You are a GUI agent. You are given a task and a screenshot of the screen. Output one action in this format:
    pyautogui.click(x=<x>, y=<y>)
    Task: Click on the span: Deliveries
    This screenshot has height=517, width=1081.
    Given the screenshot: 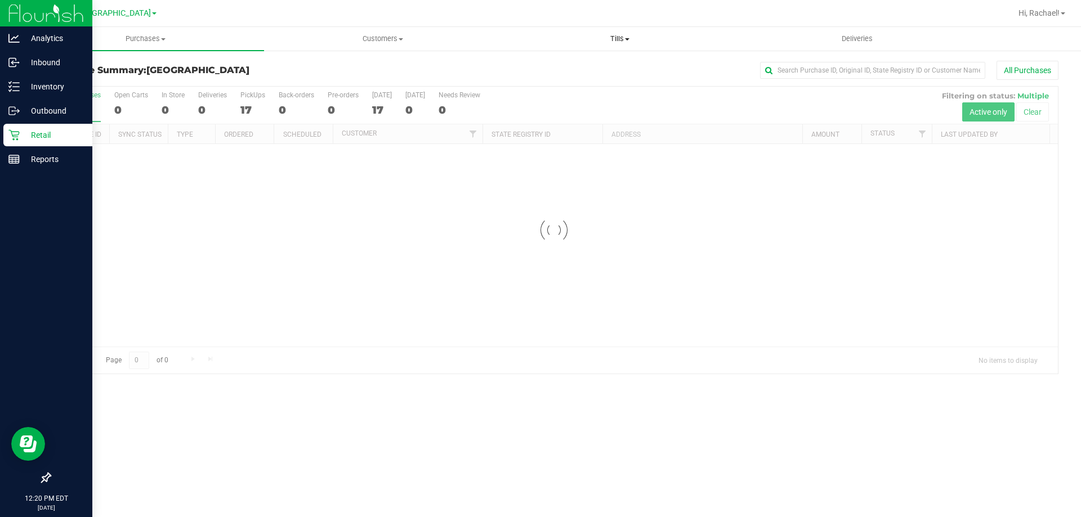 What is the action you would take?
    pyautogui.click(x=857, y=39)
    